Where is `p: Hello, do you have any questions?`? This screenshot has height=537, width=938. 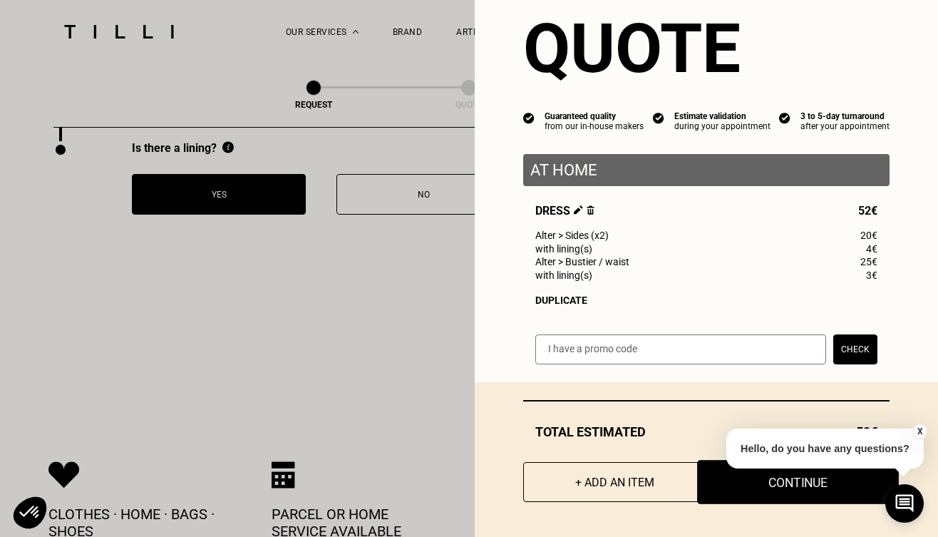 p: Hello, do you have any questions? is located at coordinates (825, 448).